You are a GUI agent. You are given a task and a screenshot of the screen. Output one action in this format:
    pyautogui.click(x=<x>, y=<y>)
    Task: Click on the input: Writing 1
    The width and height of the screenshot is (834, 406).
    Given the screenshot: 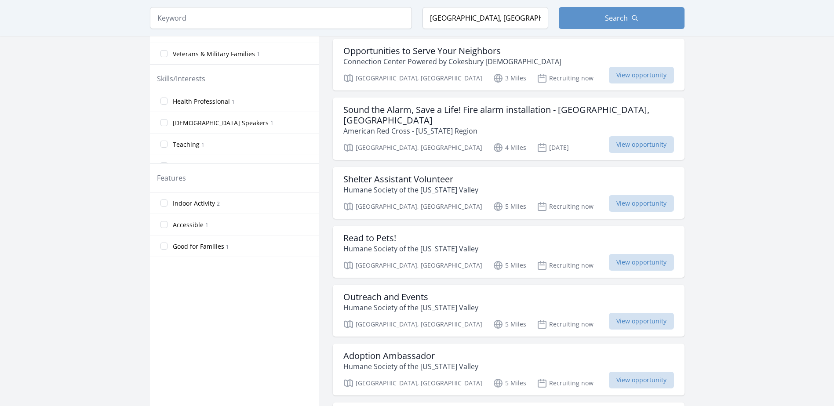 What is the action you would take?
    pyautogui.click(x=164, y=166)
    